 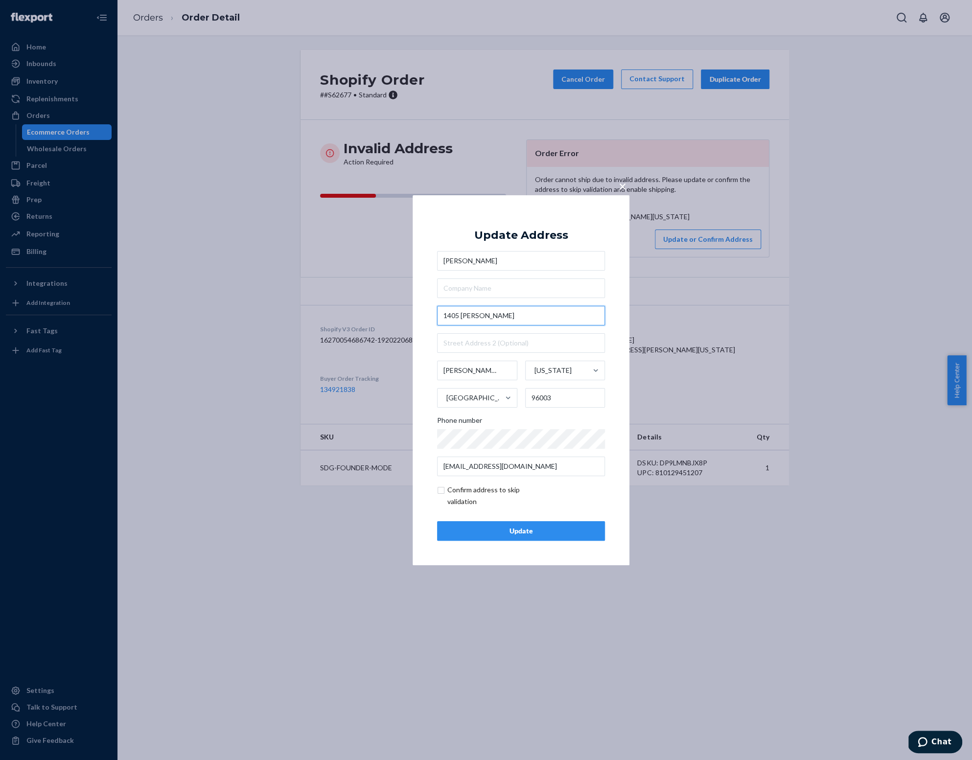 What do you see at coordinates (33, 11) in the screenshot?
I see `span: Chat` at bounding box center [33, 11].